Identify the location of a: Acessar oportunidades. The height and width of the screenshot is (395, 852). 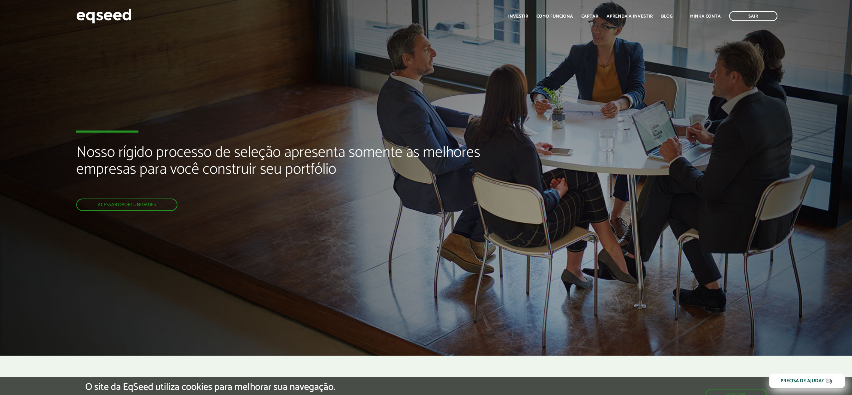
(127, 205).